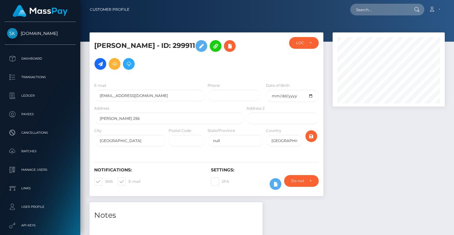  Describe the element at coordinates (40, 133) in the screenshot. I see `p: Cancellations` at that location.